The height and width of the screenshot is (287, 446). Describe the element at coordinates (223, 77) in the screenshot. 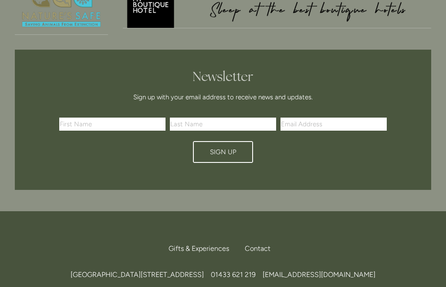

I see `h2: Newsletter` at that location.